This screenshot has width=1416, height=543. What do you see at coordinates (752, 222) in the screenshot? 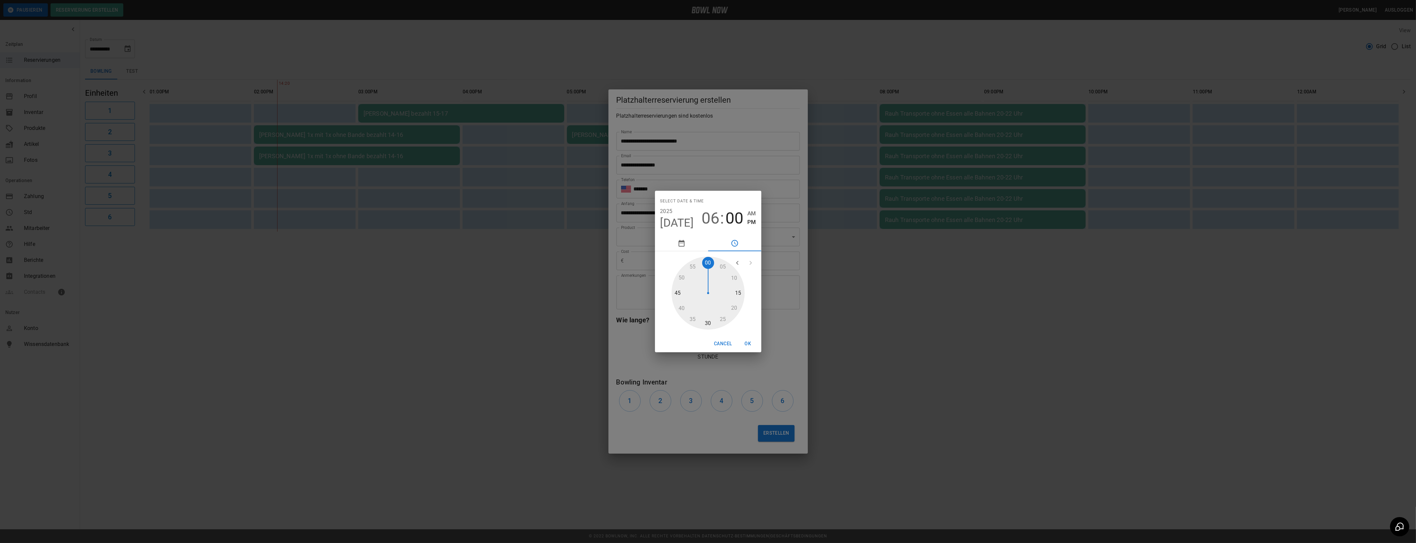
I see `span: PM` at bounding box center [752, 222].